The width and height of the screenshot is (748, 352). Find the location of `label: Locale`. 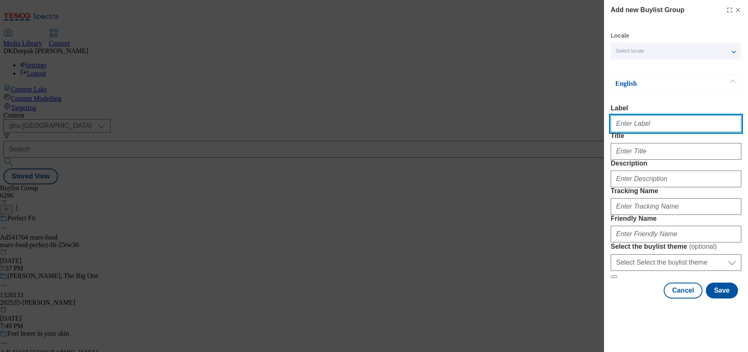

label: Locale is located at coordinates (620, 35).